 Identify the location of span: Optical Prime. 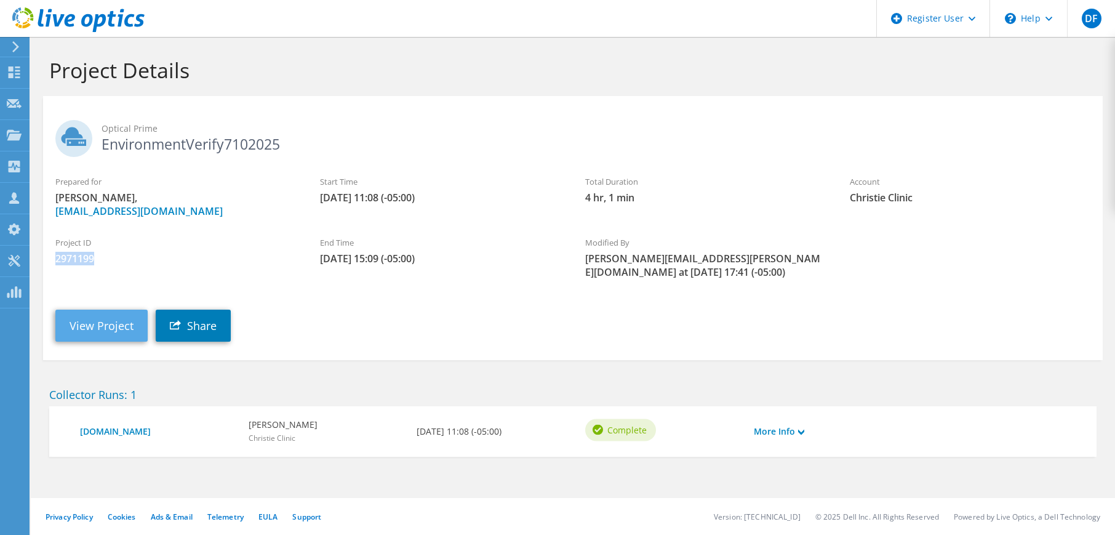
(596, 129).